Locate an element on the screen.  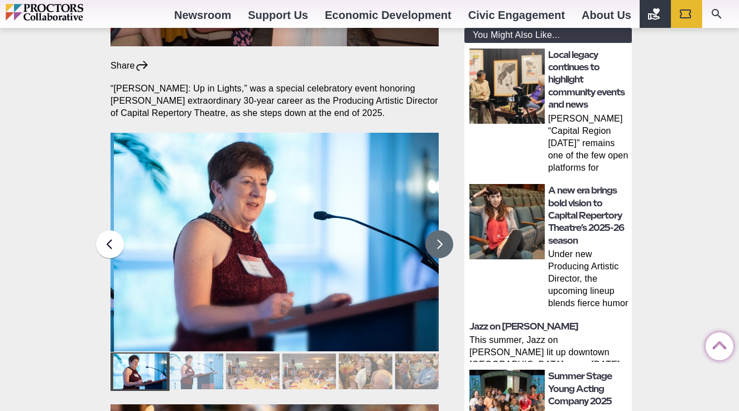
button: Previous slide is located at coordinates (110, 244).